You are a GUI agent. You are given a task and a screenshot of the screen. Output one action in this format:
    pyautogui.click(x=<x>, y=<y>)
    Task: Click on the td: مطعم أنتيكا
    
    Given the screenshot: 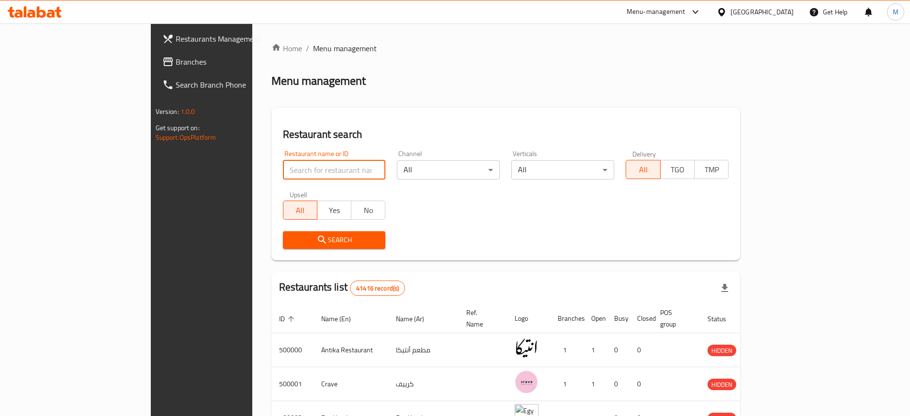 What is the action you would take?
    pyautogui.click(x=423, y=350)
    